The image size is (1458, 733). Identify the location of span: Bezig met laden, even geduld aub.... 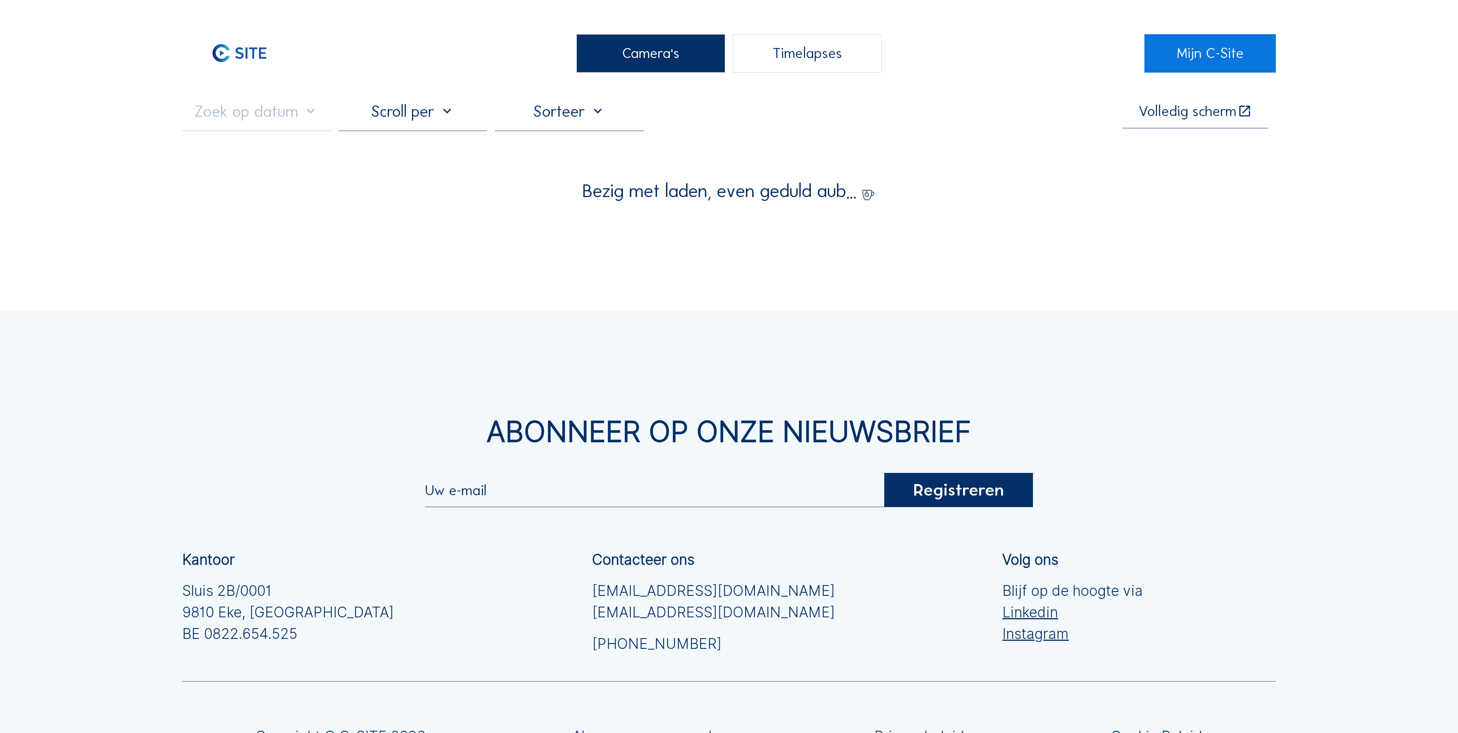
(719, 191).